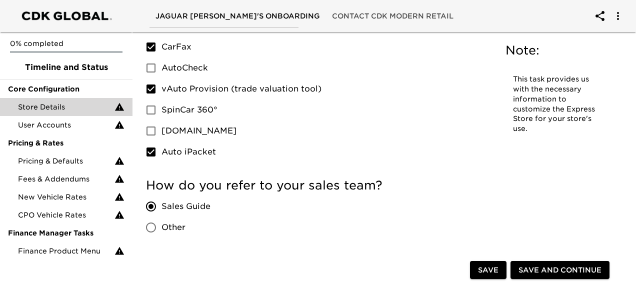 The image size is (636, 287). Describe the element at coordinates (189, 152) in the screenshot. I see `span: Auto iPacket` at that location.